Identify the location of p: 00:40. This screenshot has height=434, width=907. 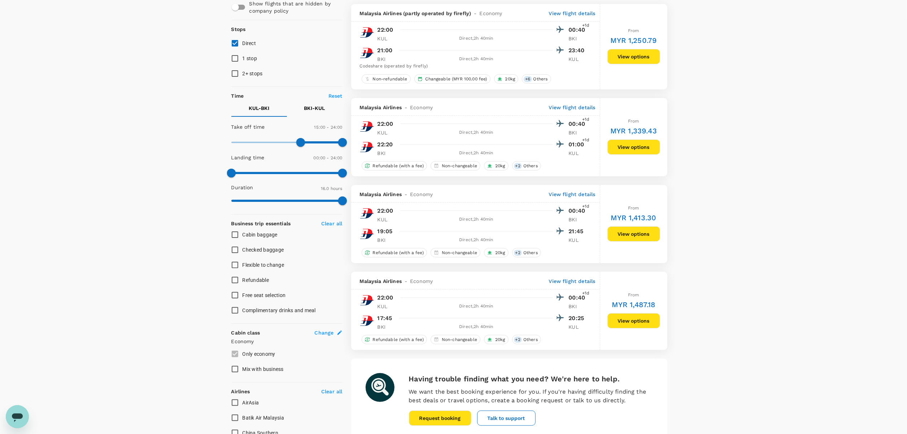
(578, 298).